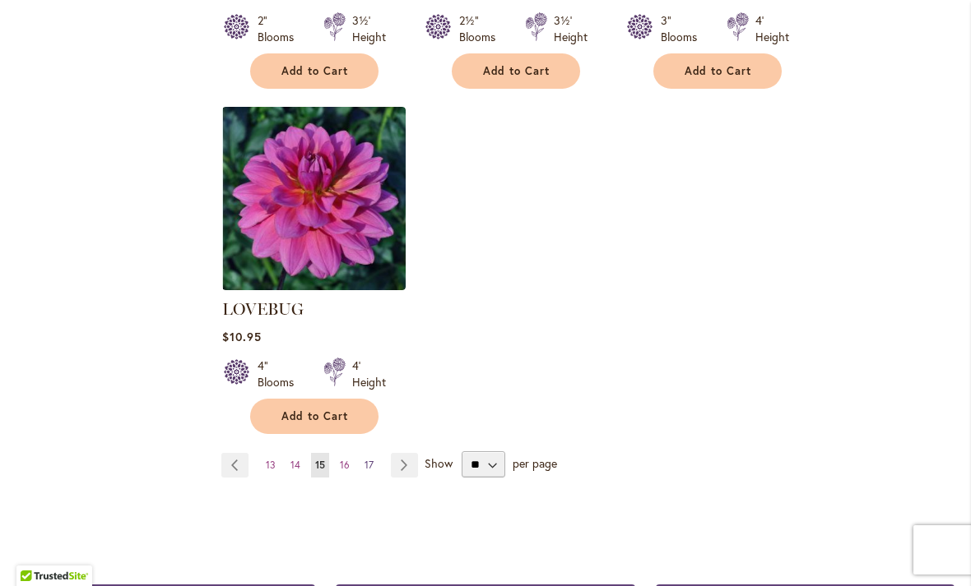 Image resolution: width=971 pixels, height=586 pixels. Describe the element at coordinates (295, 465) in the screenshot. I see `span: 14` at that location.